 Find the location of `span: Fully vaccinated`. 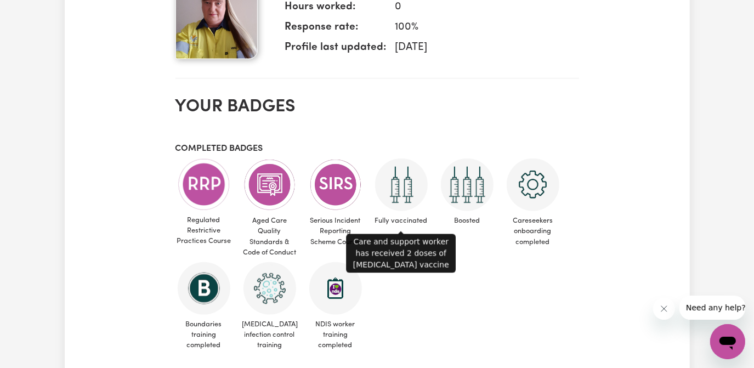

span: Fully vaccinated is located at coordinates (401, 220).